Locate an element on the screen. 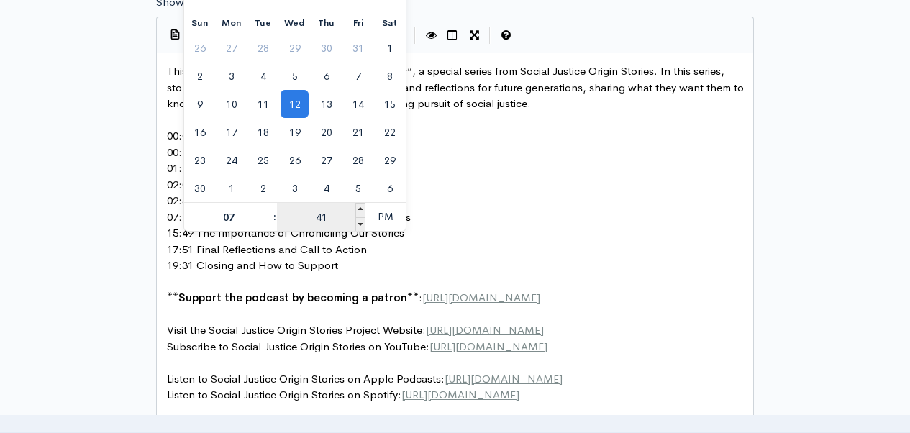  span: November 29, 2025 is located at coordinates (389, 160).